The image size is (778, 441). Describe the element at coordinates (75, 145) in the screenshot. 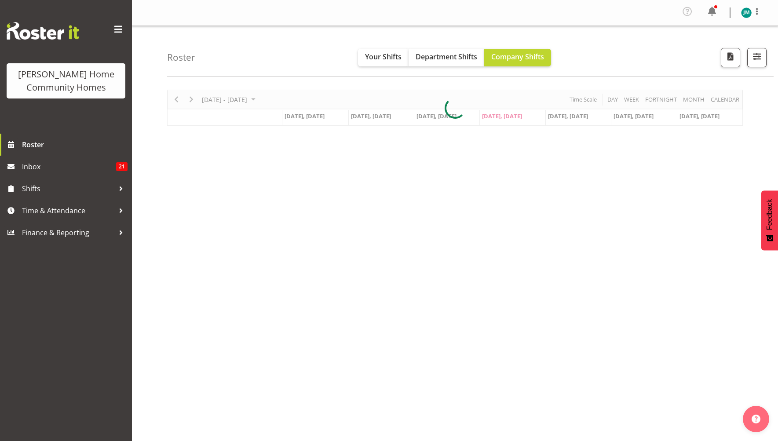

I see `span: Roster` at that location.